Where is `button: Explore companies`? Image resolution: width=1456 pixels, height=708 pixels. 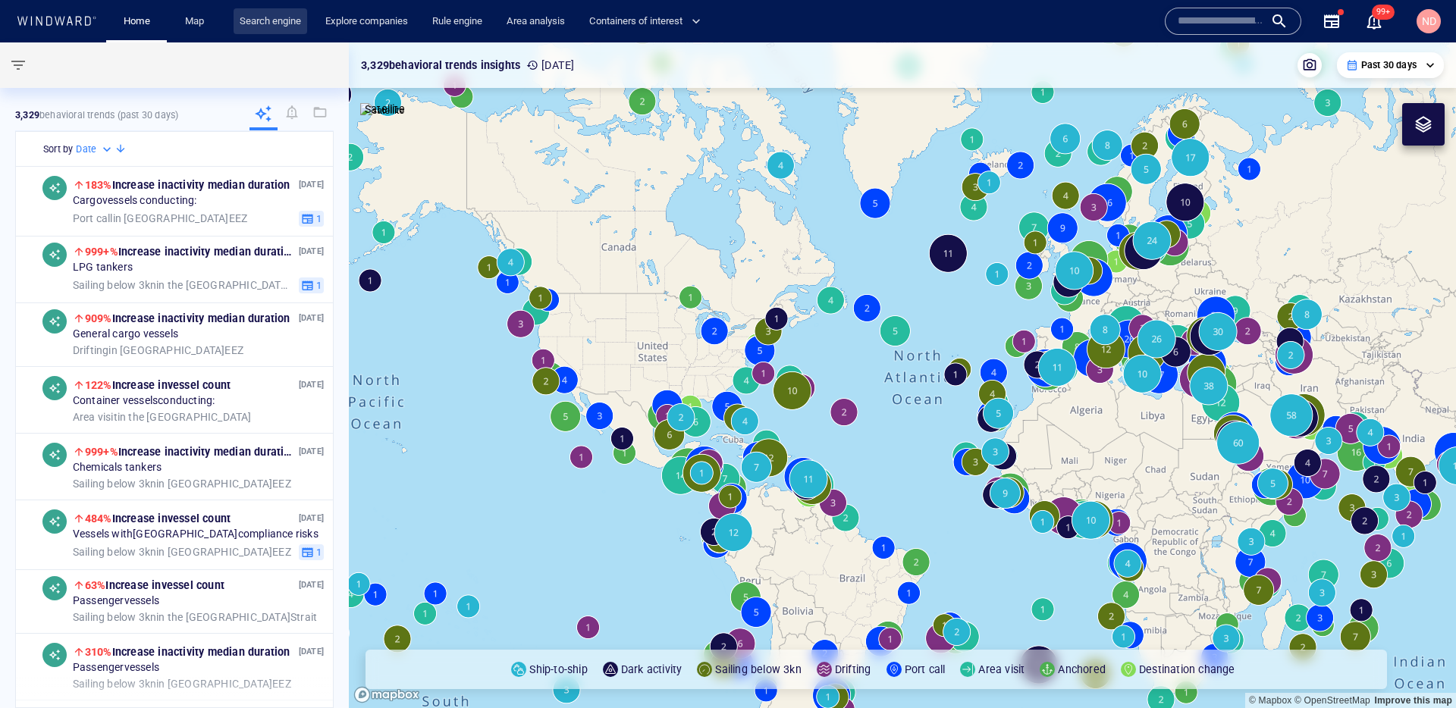 button: Explore companies is located at coordinates (366, 21).